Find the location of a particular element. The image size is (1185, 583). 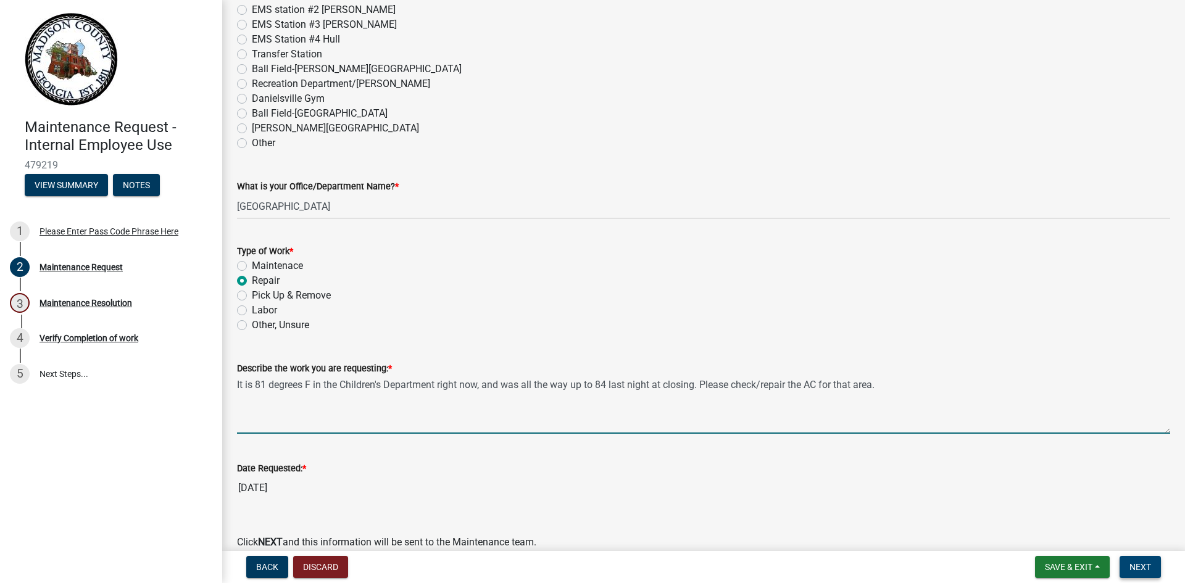

label: Transfer Station is located at coordinates (287, 54).